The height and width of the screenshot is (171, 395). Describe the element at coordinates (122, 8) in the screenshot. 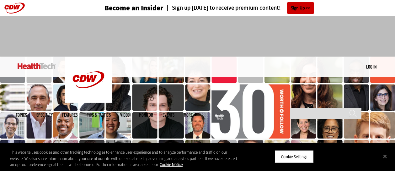

I see `a: Become an Insider` at that location.